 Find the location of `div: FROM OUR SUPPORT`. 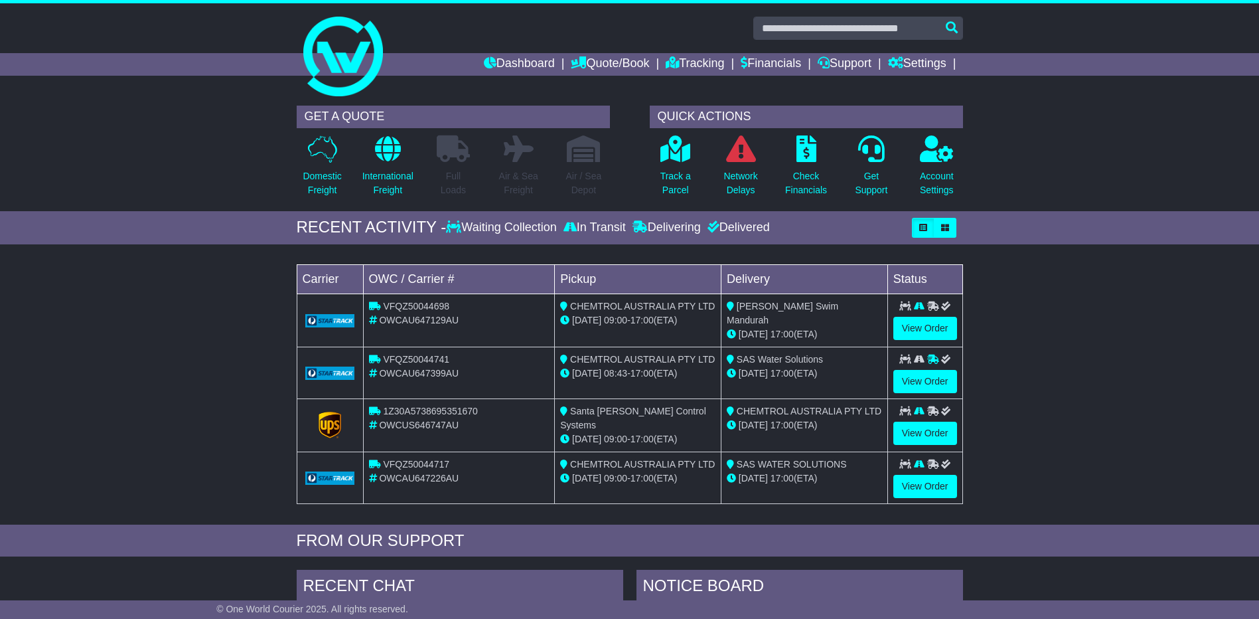

div: FROM OUR SUPPORT is located at coordinates (630, 540).